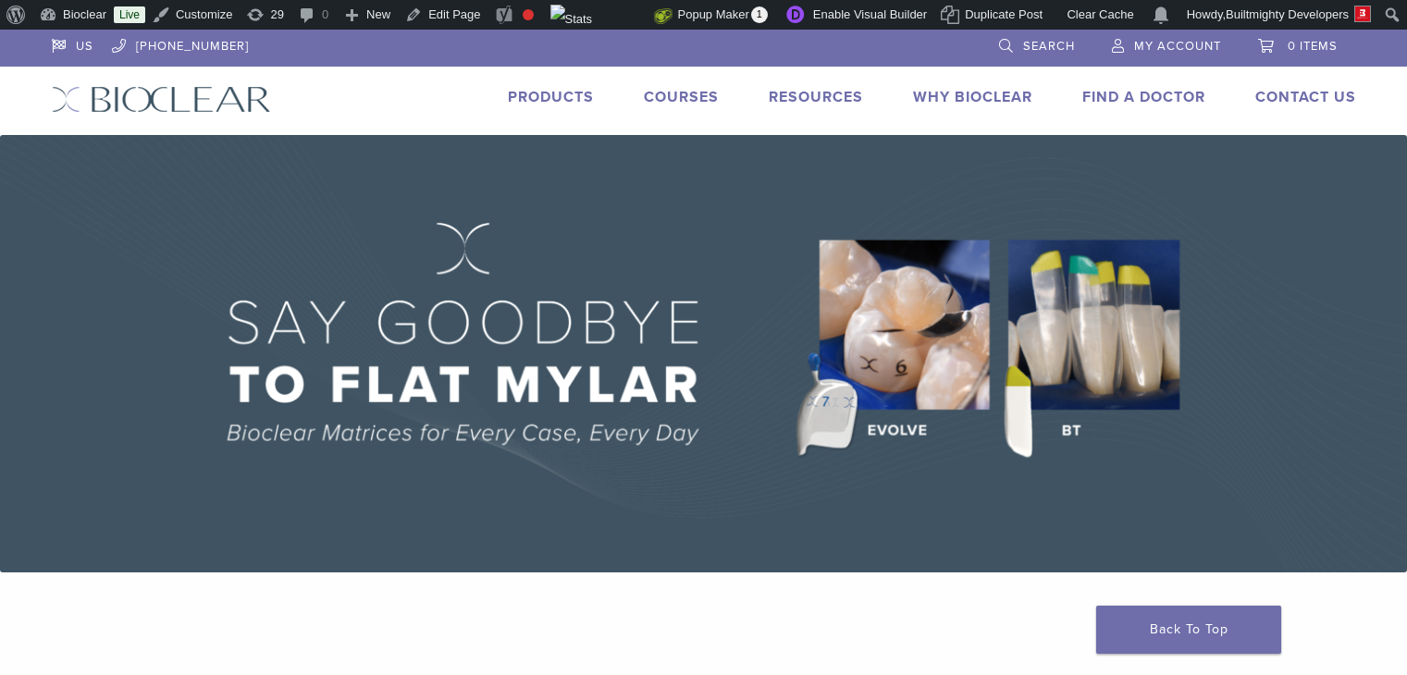  What do you see at coordinates (1313, 46) in the screenshot?
I see `span: 0 items` at bounding box center [1313, 46].